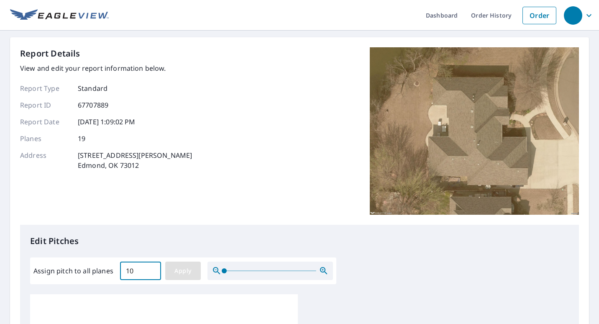 This screenshot has width=599, height=324. What do you see at coordinates (73, 271) in the screenshot?
I see `label: Assign pitch to all planes` at bounding box center [73, 271].